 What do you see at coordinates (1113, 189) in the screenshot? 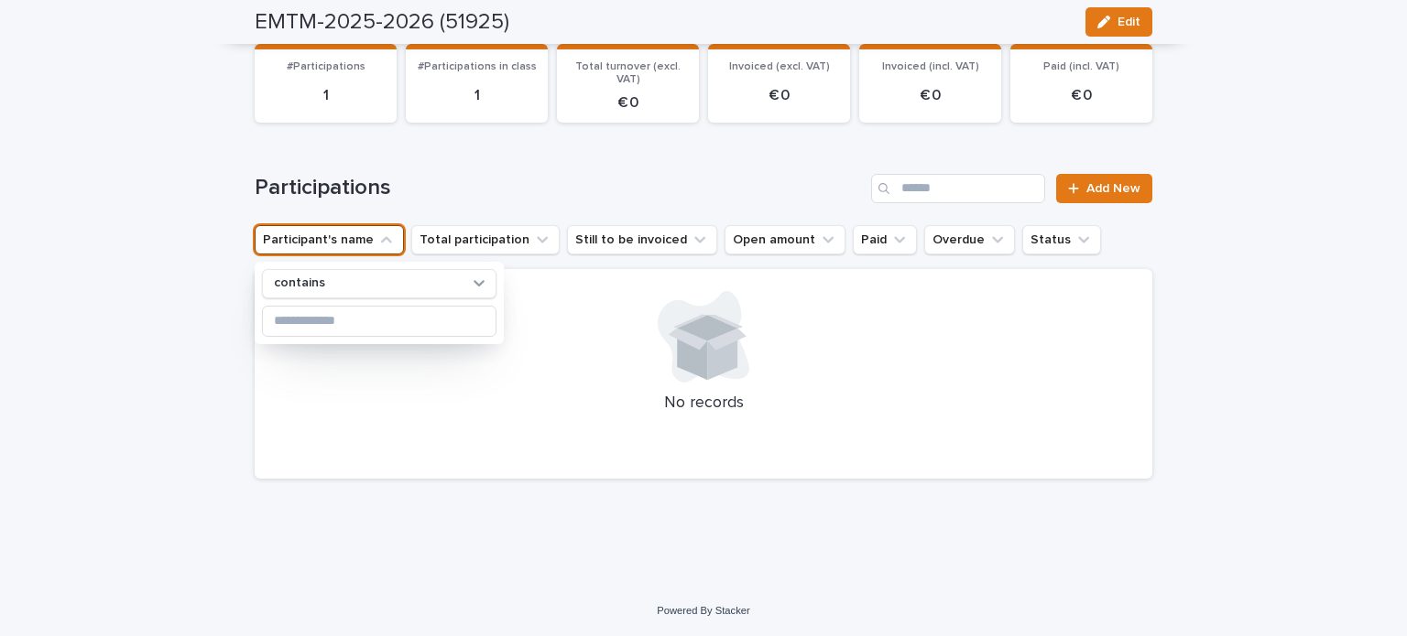
I see `span: Add New` at bounding box center [1113, 189].